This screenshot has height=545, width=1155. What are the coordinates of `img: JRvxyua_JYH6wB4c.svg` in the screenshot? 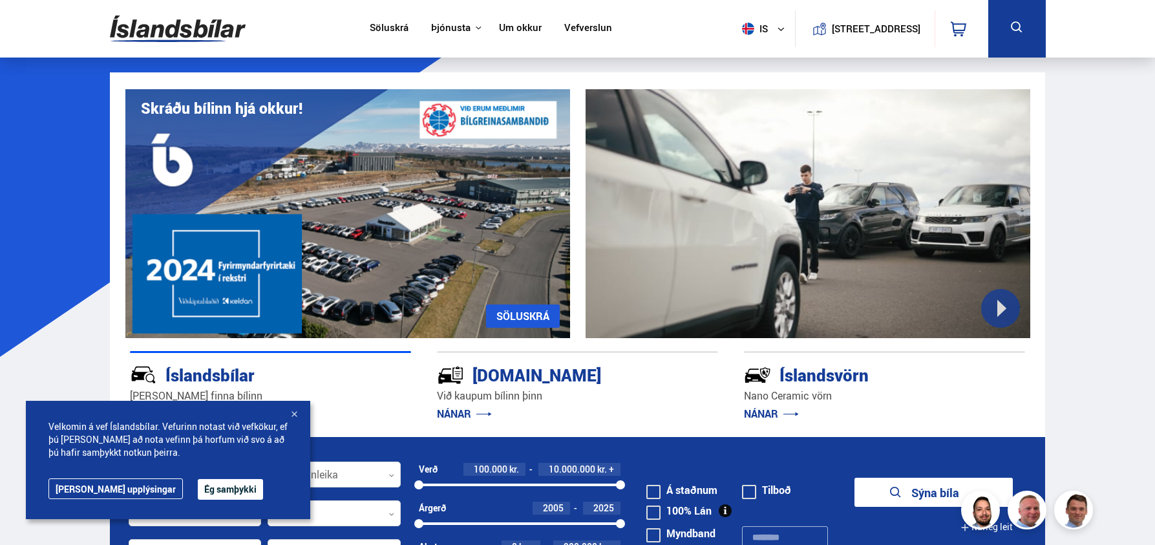 It's located at (143, 375).